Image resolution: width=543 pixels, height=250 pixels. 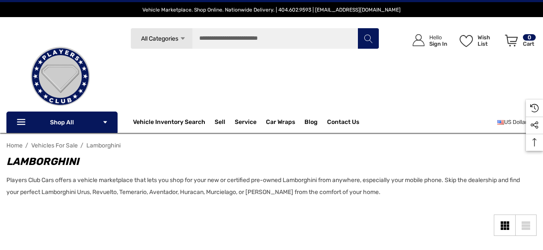 I want to click on span: Lamborghini, so click(x=104, y=145).